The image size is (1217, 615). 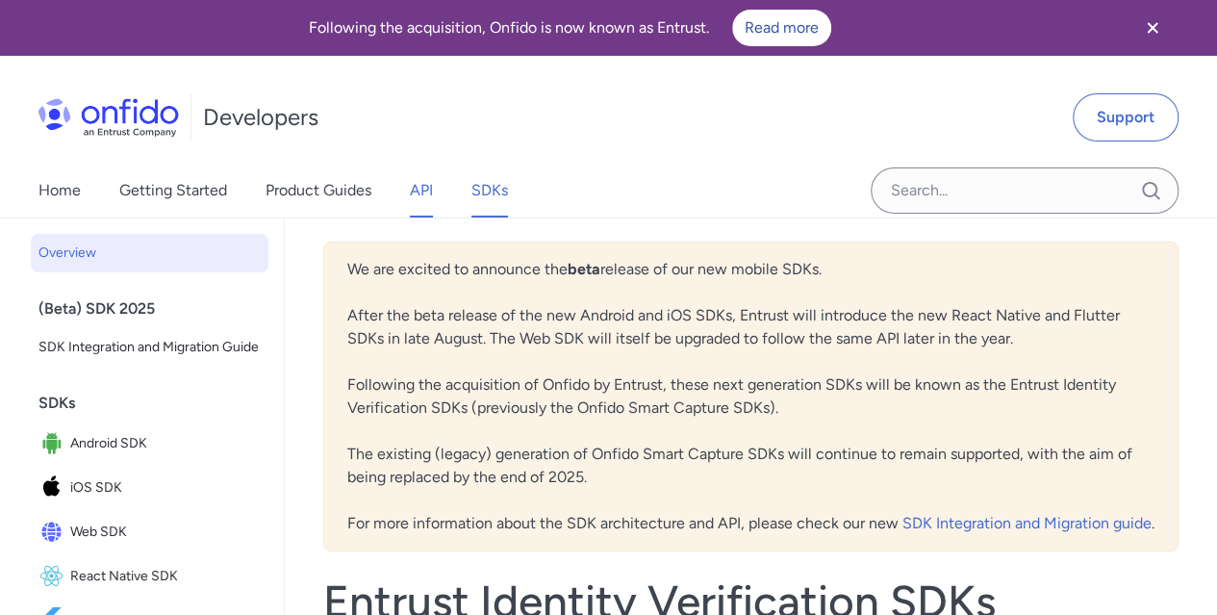 I want to click on span: iOS SDK, so click(x=165, y=488).